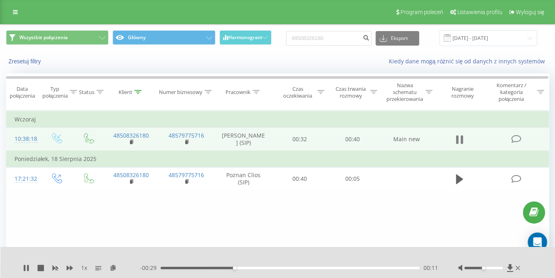 This screenshot has width=555, height=278. What do you see at coordinates (351, 92) in the screenshot?
I see `div: Czas trwania rozmowy` at bounding box center [351, 92].